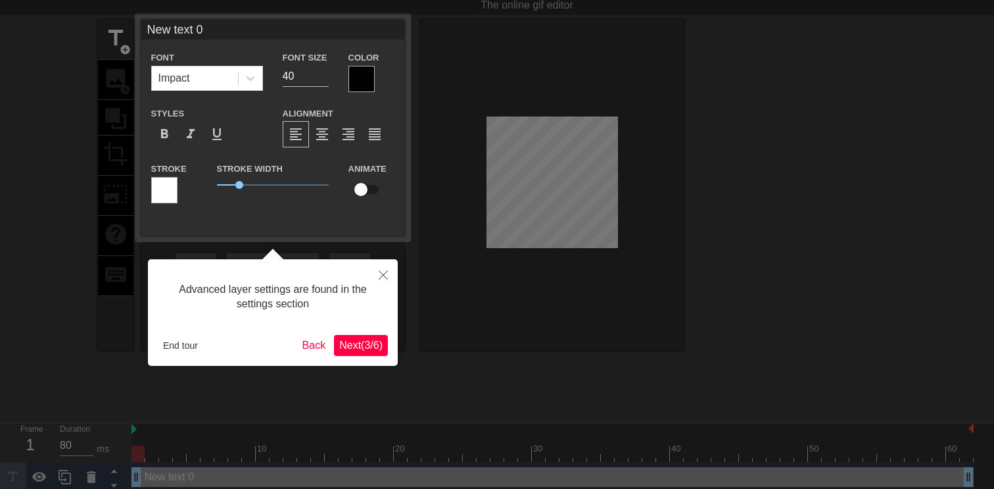 The height and width of the screenshot is (489, 994). Describe the element at coordinates (361, 345) in the screenshot. I see `span: Next ( 3 / 6 )` at that location.